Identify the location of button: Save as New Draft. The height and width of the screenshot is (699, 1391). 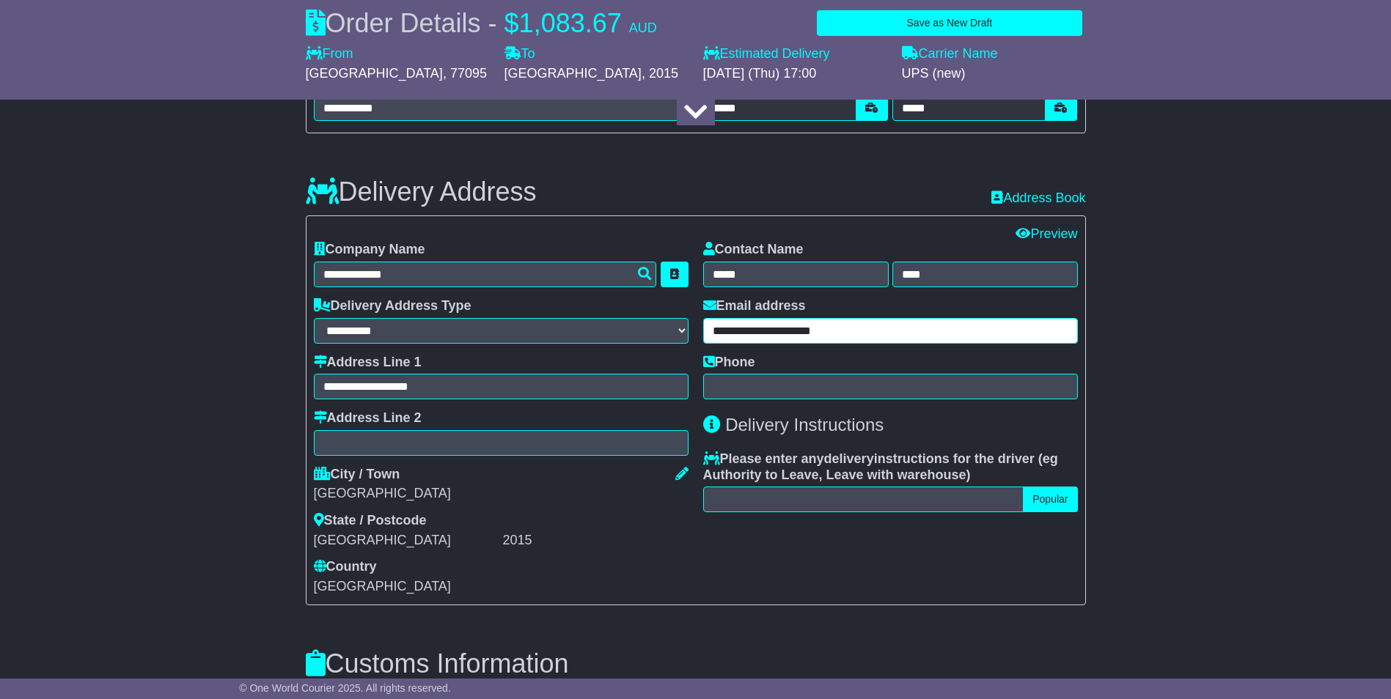
(949, 23).